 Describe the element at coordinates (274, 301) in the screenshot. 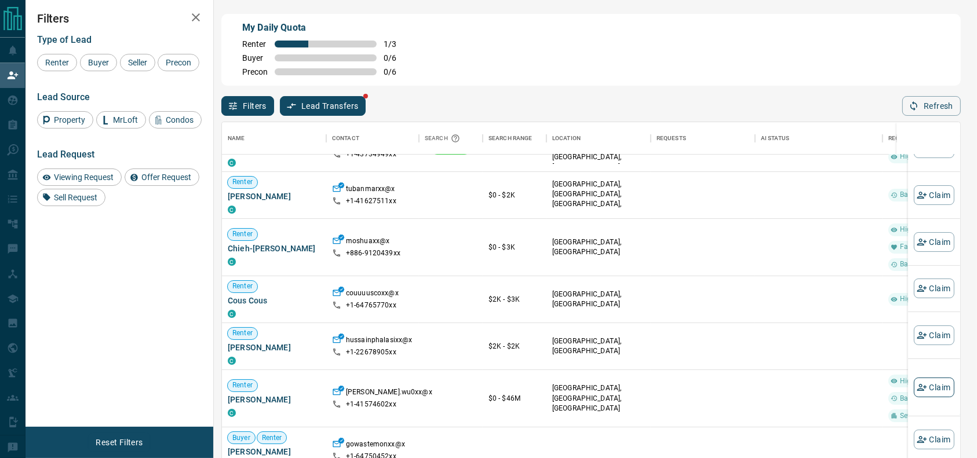

I see `span: Cous Cous` at that location.